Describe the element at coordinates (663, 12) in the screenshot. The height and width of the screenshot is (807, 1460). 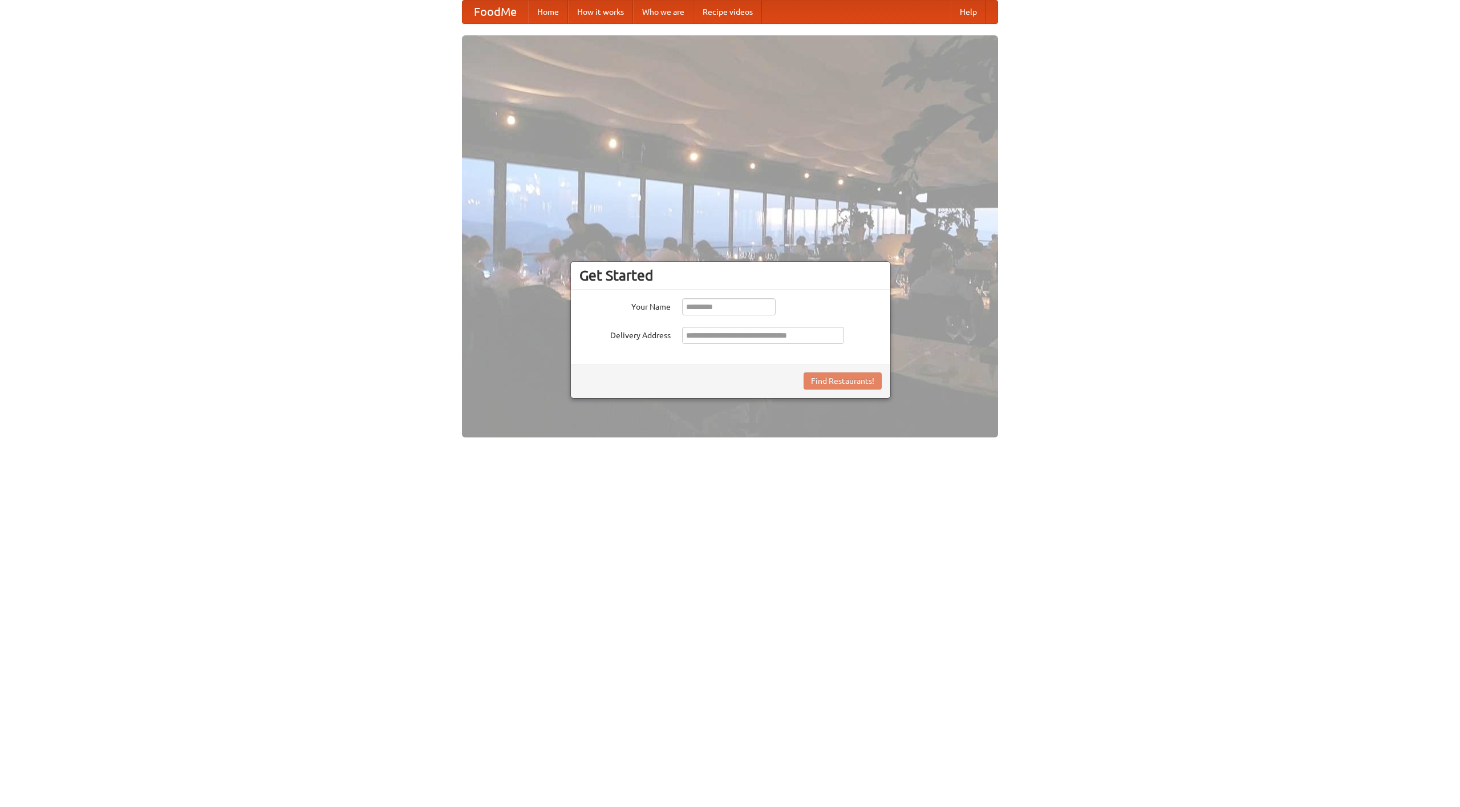
I see `a: Who we are` at that location.